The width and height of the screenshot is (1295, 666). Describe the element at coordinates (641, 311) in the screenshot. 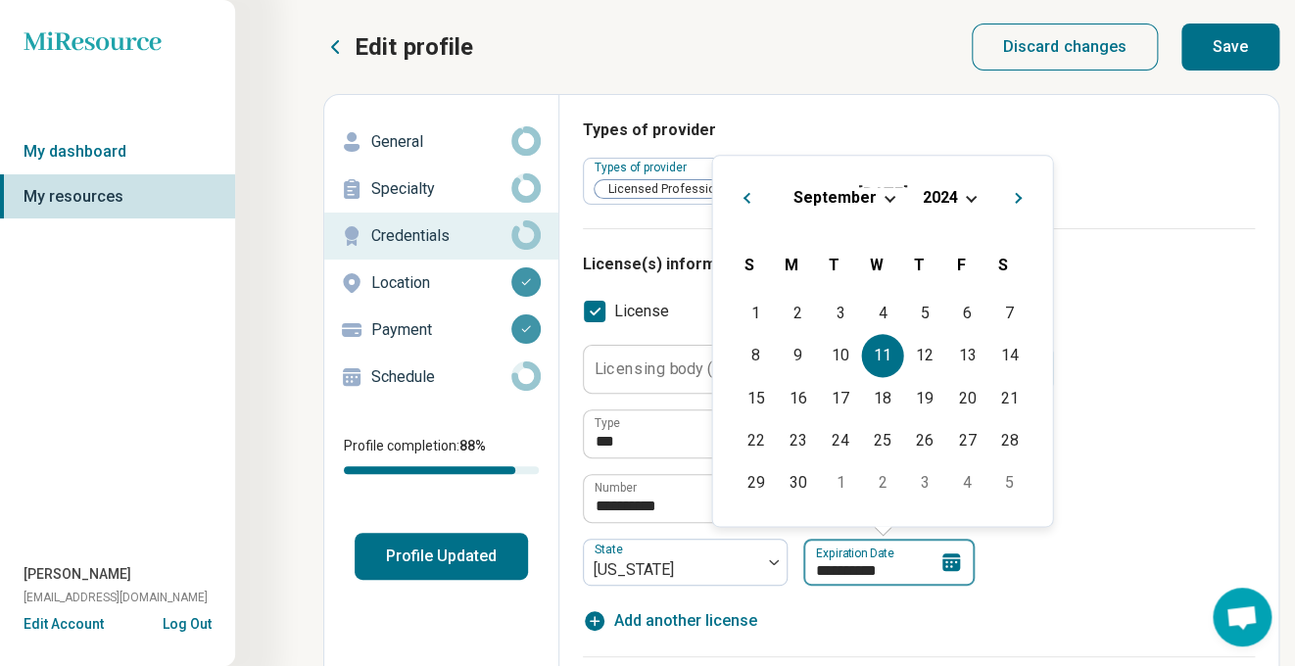

I see `span: License` at that location.